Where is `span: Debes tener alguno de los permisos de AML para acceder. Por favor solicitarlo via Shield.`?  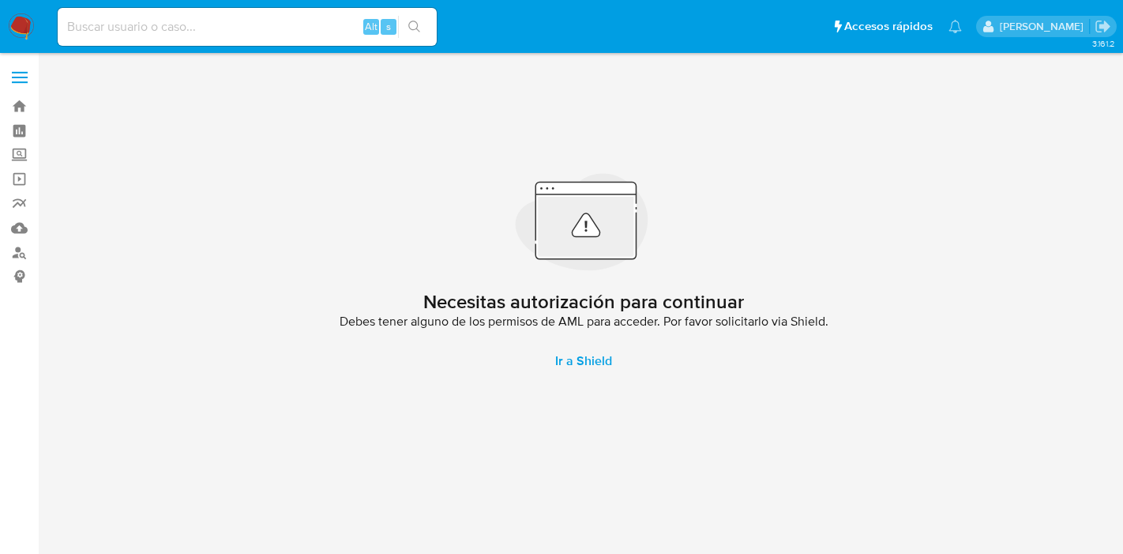 span: Debes tener alguno de los permisos de AML para acceder. Por favor solicitarlo via Shield. is located at coordinates (584, 321).